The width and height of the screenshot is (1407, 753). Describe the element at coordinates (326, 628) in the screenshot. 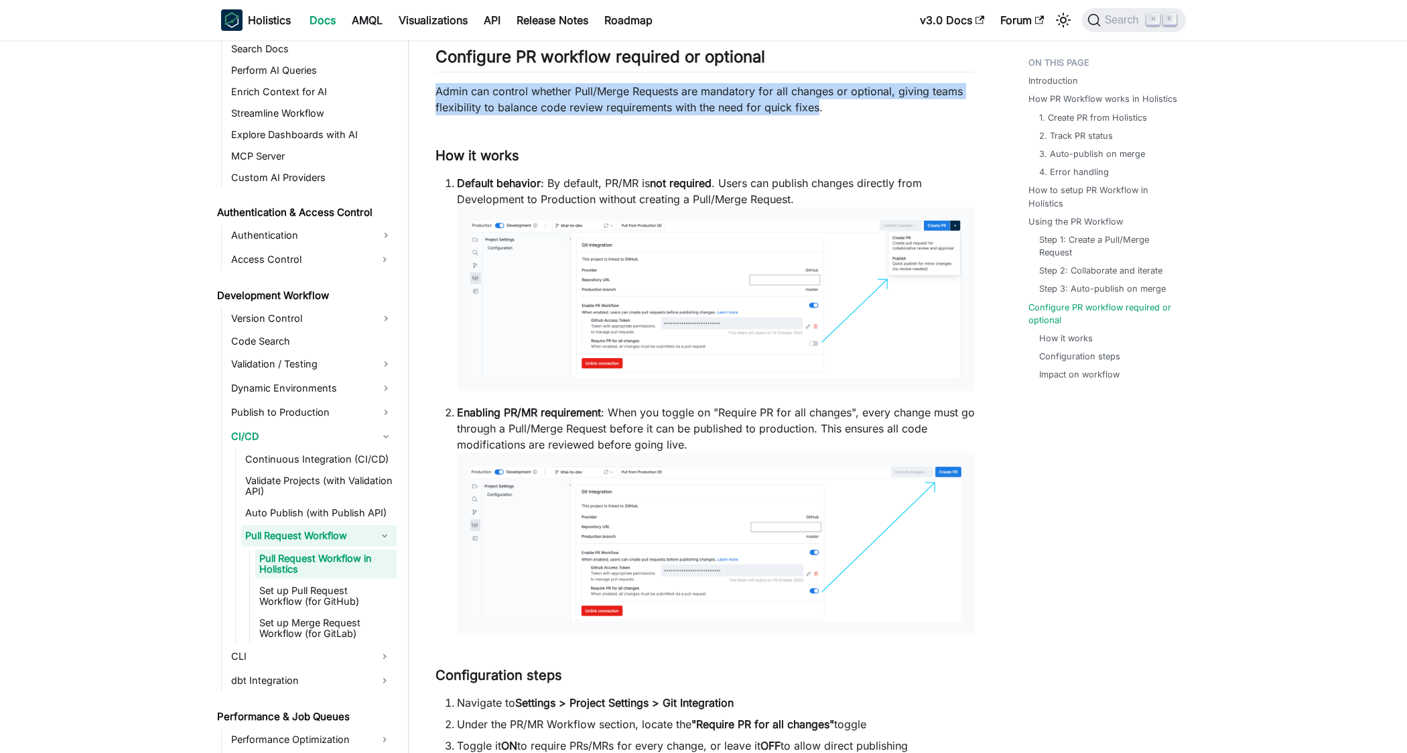

I see `a: Set up Merge Request Workflow (for GitLab)` at that location.